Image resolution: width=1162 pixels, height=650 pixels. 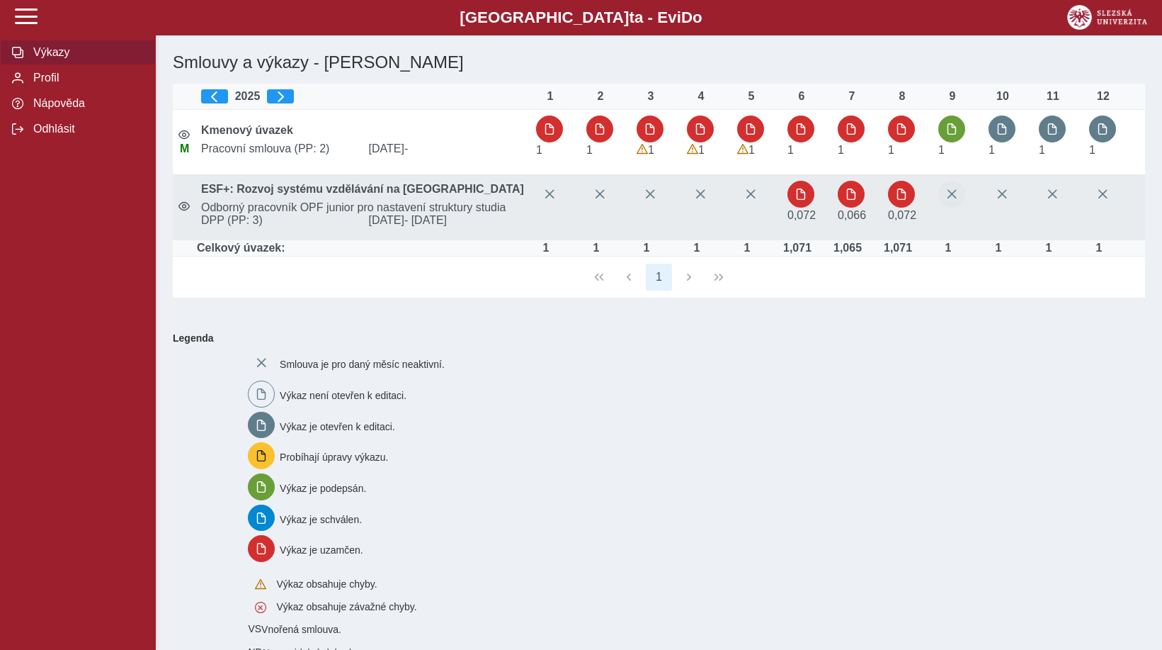 I want to click on span: Výkaz je podepsán., so click(x=323, y=488).